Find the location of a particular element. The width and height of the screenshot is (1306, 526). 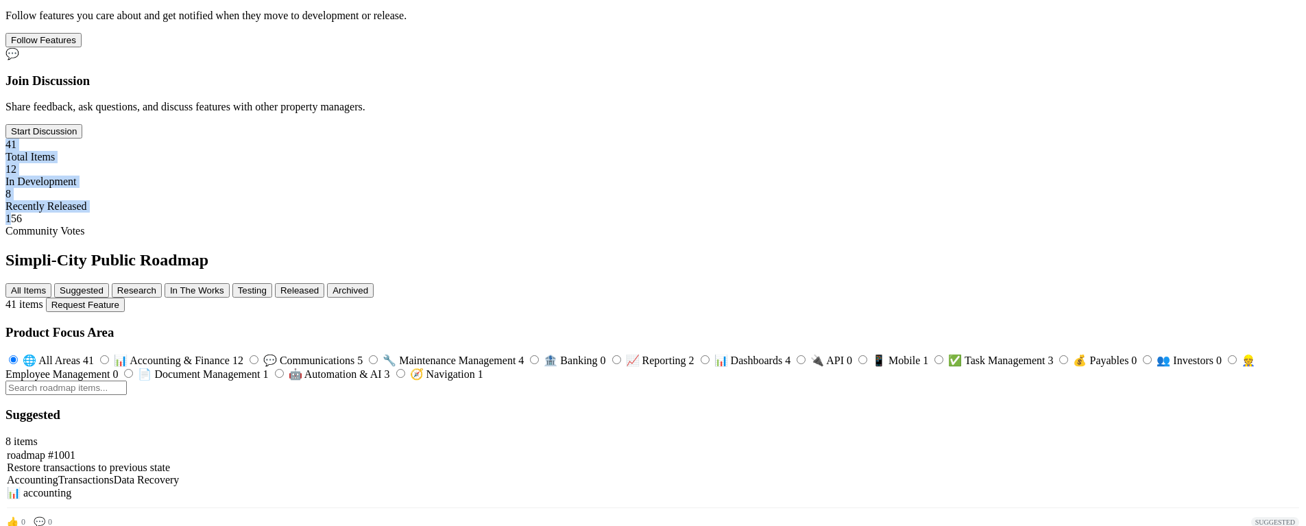

button: Released is located at coordinates (300, 290).